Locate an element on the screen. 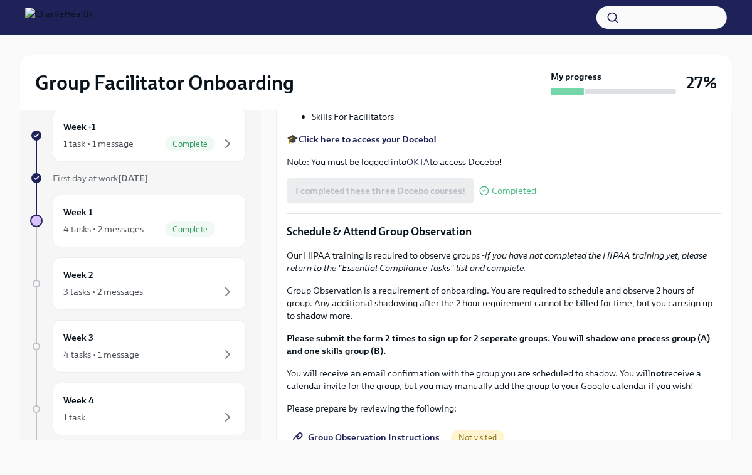 The height and width of the screenshot is (475, 752). a: Week -11 task • 1 messageComplete is located at coordinates (138, 135).